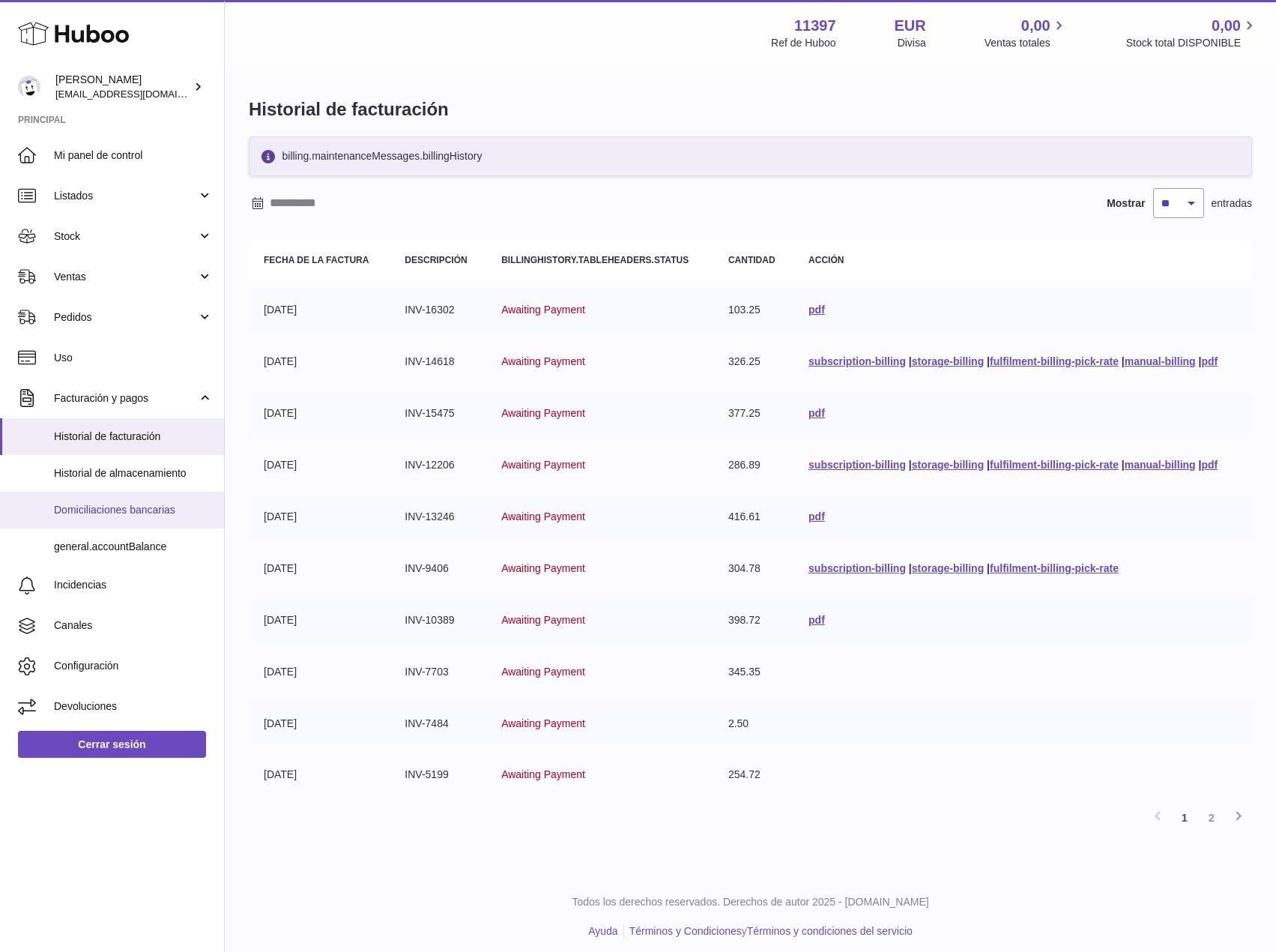 The image size is (1276, 952). Describe the element at coordinates (804, 43) in the screenshot. I see `div: Ref de Huboo` at that location.